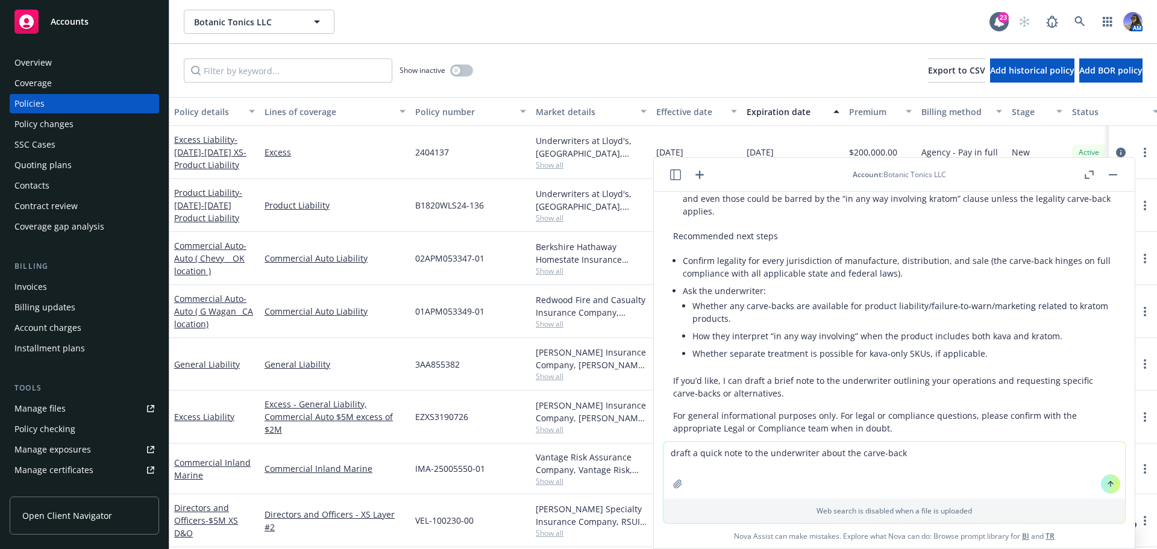 This screenshot has height=549, width=1157. I want to click on a: Directors and Officers - XS Layer #2, so click(335, 520).